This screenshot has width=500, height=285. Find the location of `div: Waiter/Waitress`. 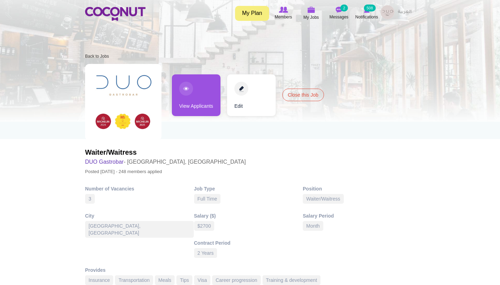

div: Waiter/Waitress is located at coordinates (324, 199).